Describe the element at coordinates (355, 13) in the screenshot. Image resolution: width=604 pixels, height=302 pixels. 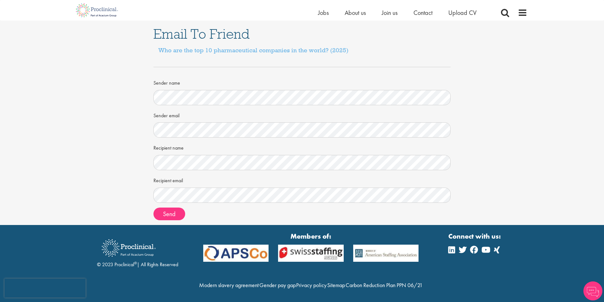
I see `a: About us` at that location.